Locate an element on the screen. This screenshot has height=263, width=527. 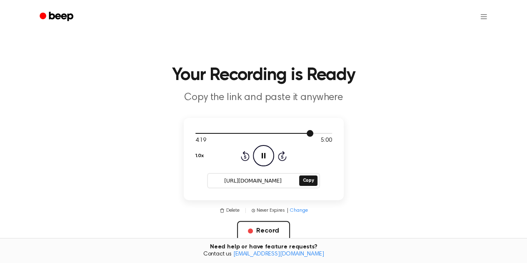
span: 4:19 is located at coordinates (201, 140).